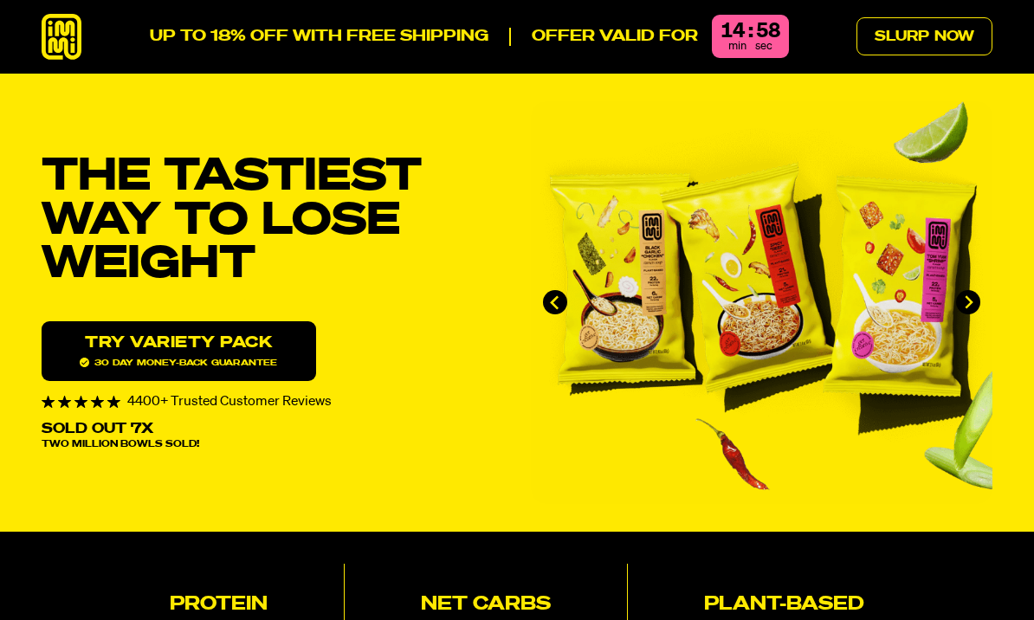  Describe the element at coordinates (120, 444) in the screenshot. I see `span: Two Million Bowls Sold!` at that location.